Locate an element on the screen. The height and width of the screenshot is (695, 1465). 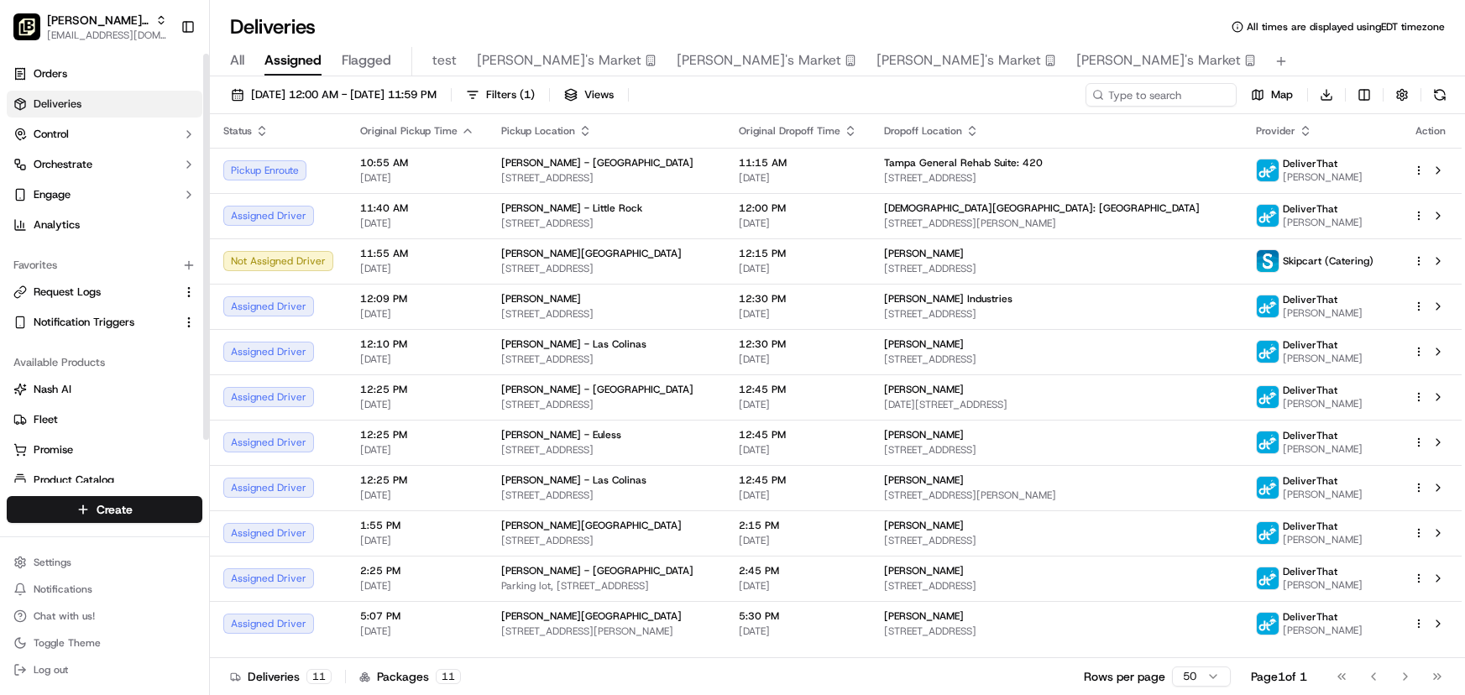
span: Original Dropoff Time is located at coordinates (789, 131).